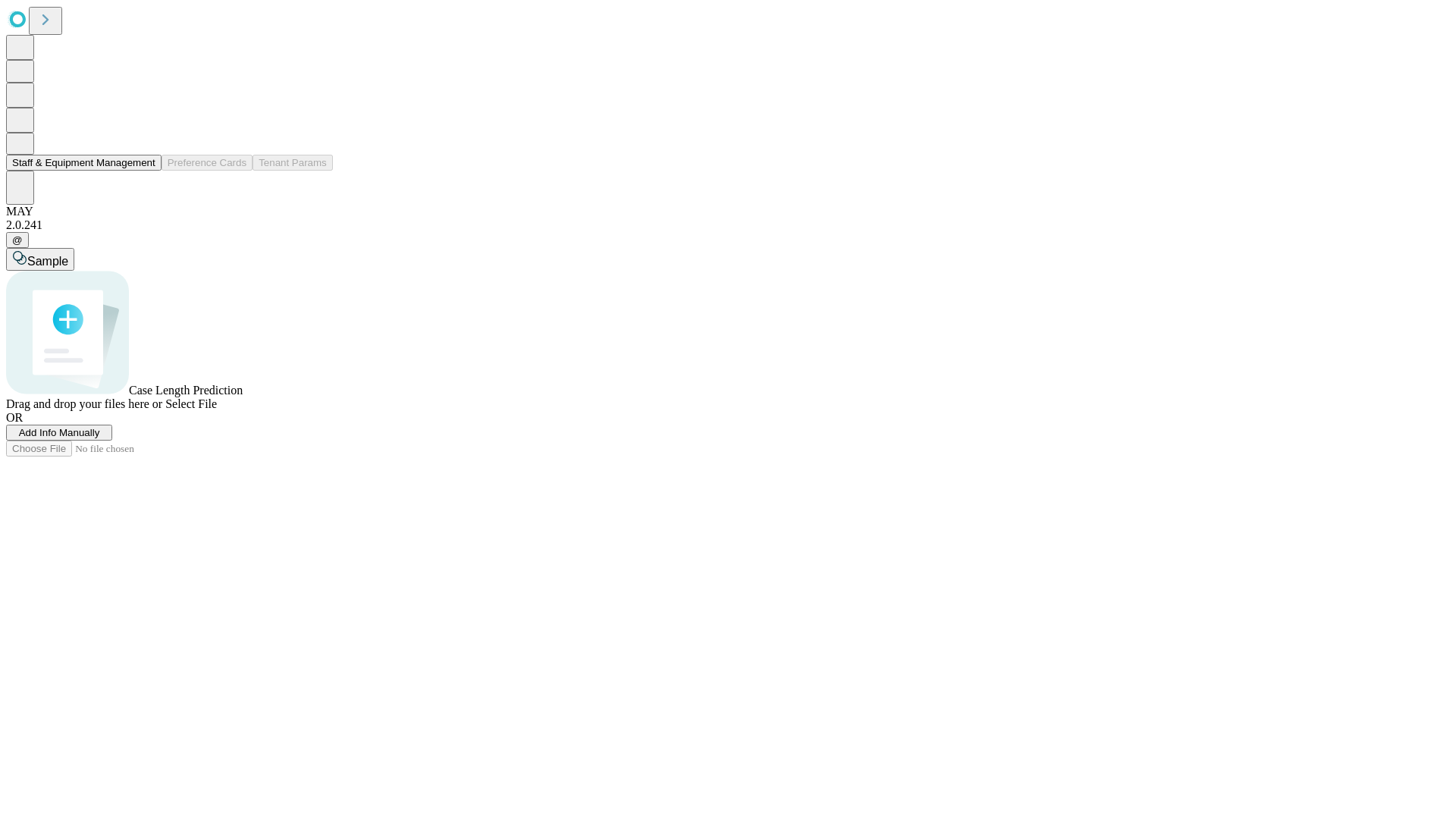  What do you see at coordinates (728, 211) in the screenshot?
I see `div: MAY` at bounding box center [728, 211].